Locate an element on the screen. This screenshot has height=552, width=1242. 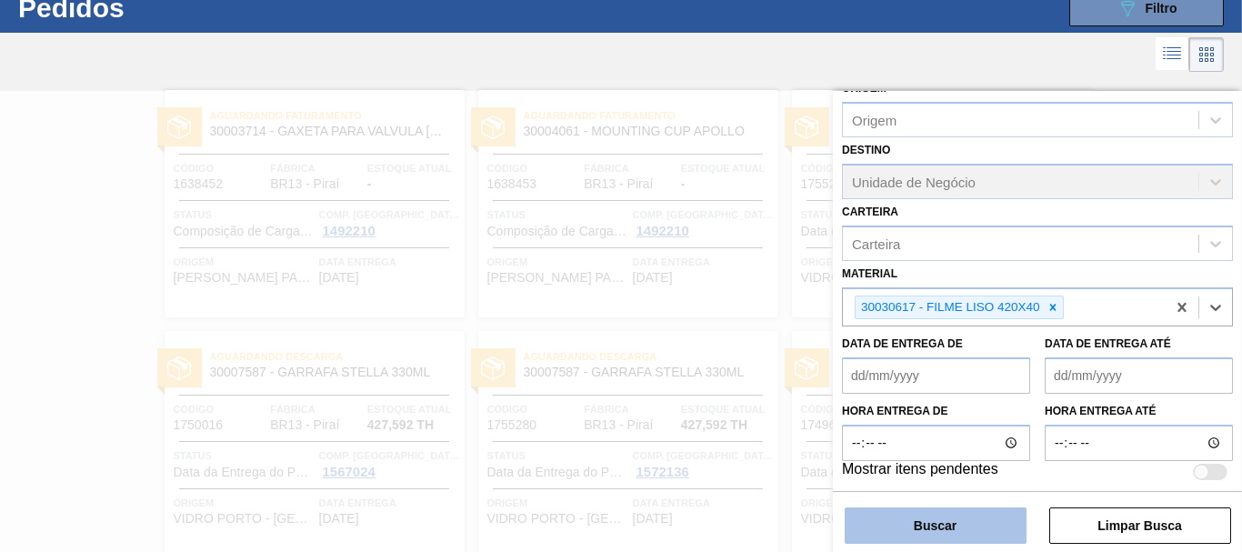
div: Carteira is located at coordinates (875, 243).